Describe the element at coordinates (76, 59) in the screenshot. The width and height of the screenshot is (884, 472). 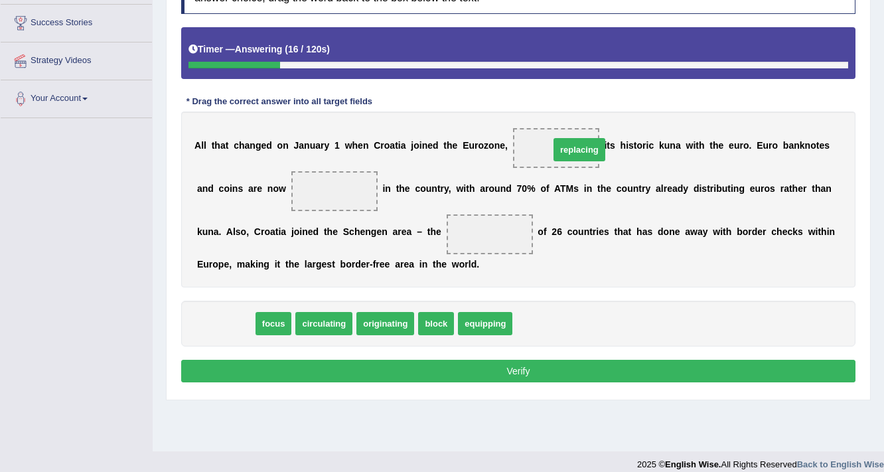
I see `a: Strategy Videos` at that location.